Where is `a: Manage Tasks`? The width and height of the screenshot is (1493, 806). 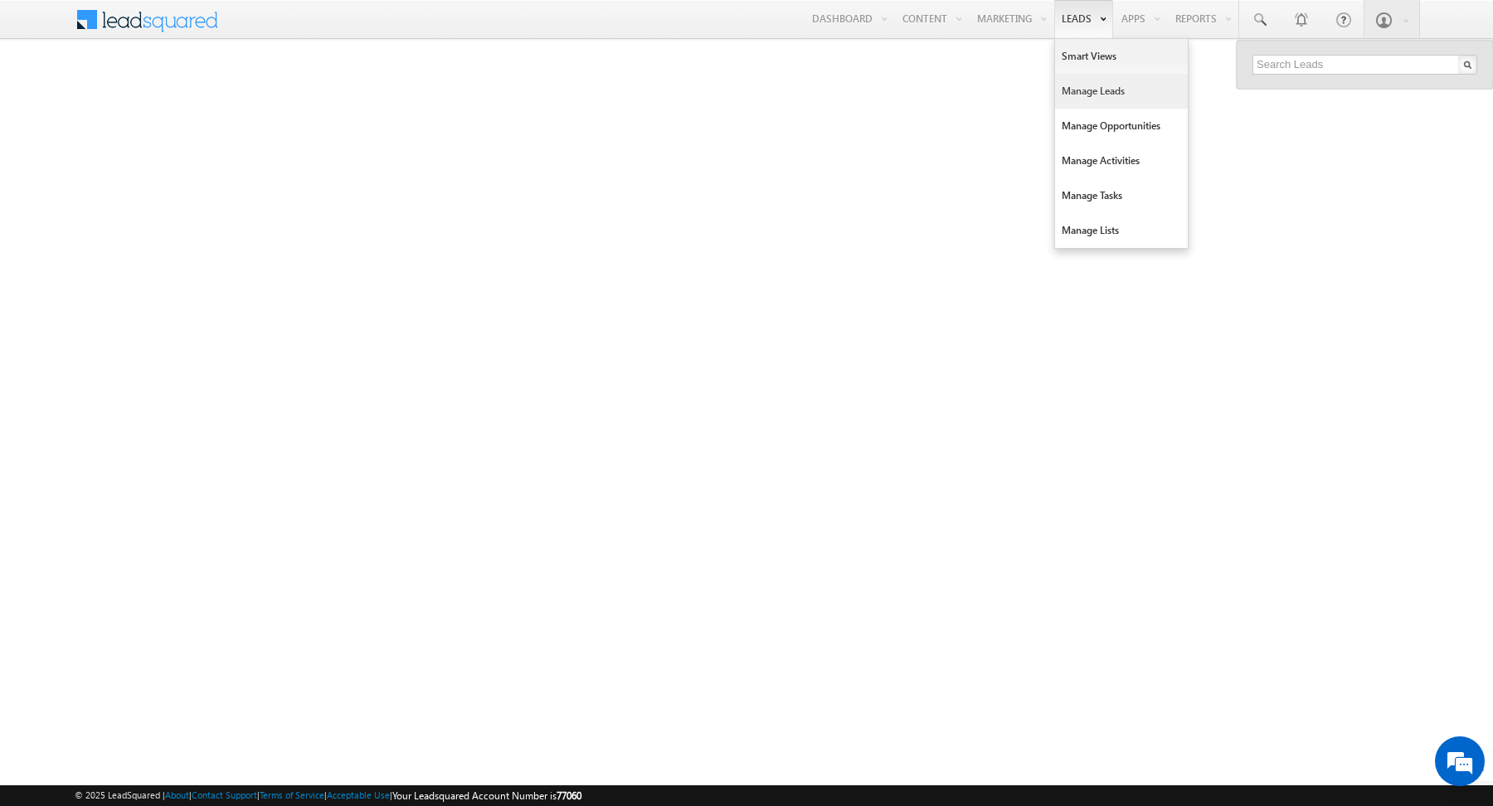 a: Manage Tasks is located at coordinates (1122, 196).